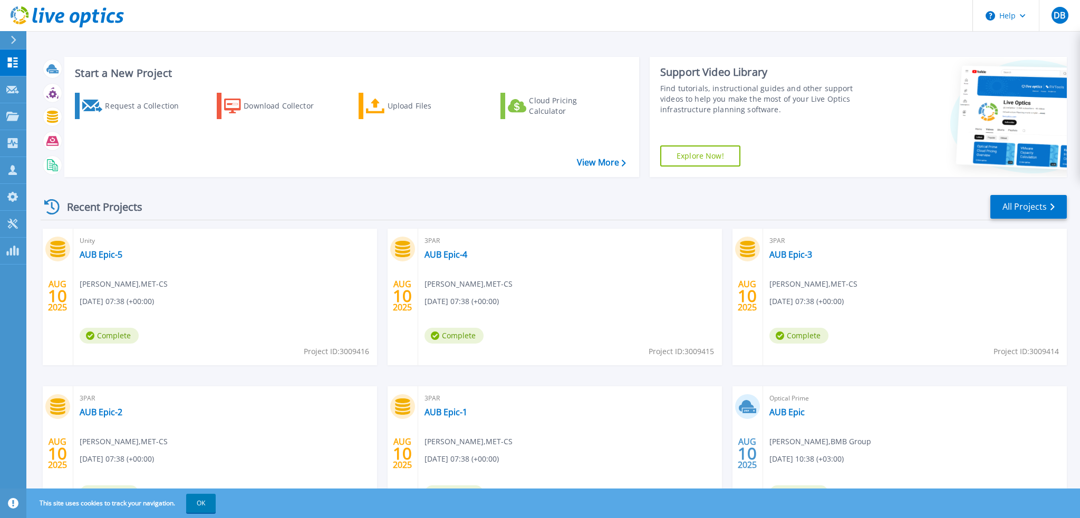 The image size is (1080, 518). Describe the element at coordinates (286, 106) in the screenshot. I see `div: Download Collector` at that location.